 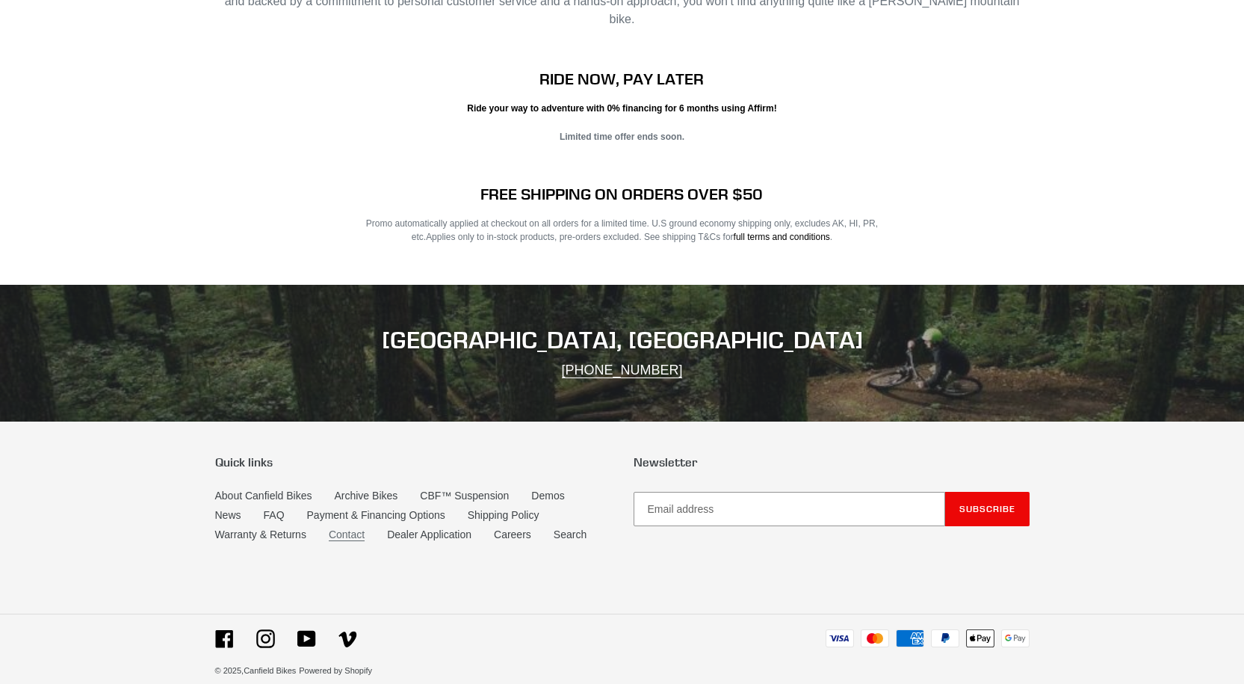 What do you see at coordinates (548, 495) in the screenshot?
I see `a: Demos` at bounding box center [548, 495].